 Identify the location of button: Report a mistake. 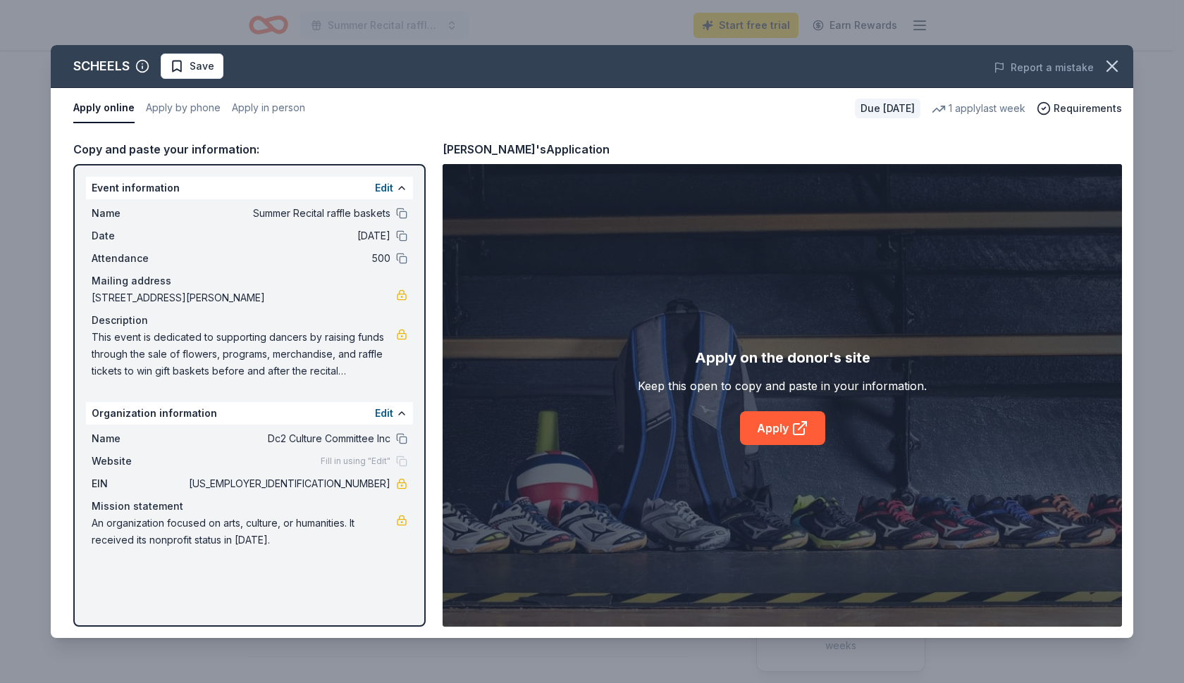
(1044, 68).